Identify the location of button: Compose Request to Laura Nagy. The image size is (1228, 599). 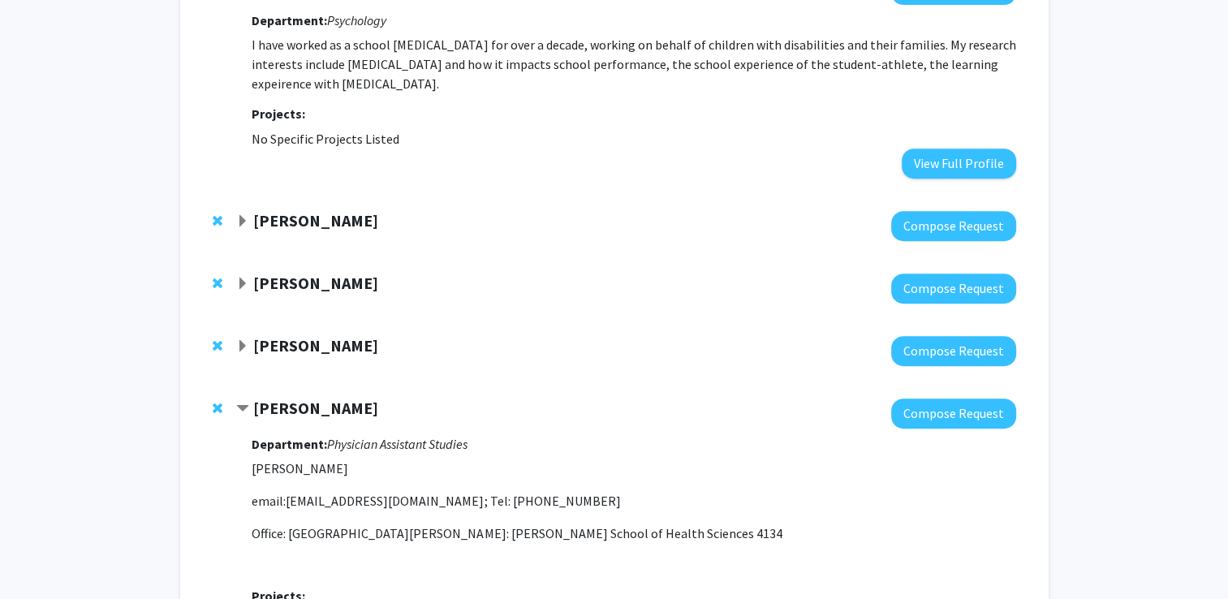
(954, 226).